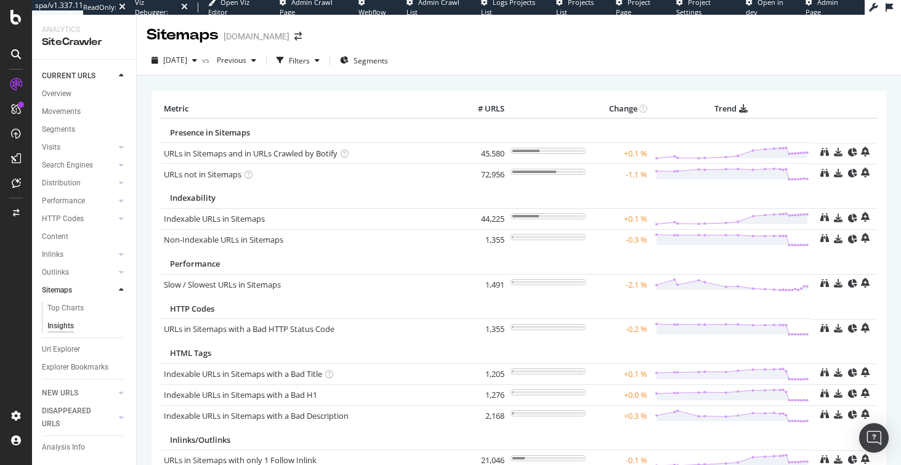  What do you see at coordinates (190, 353) in the screenshot?
I see `span: HTML Tags` at bounding box center [190, 353].